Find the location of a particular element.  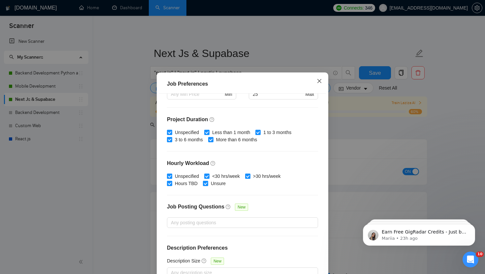

div: message notification from Mariia, 23h ago. Earn Free GigRadar Credits - Just by Sharing Your Stor... is located at coordinates (66, 25).